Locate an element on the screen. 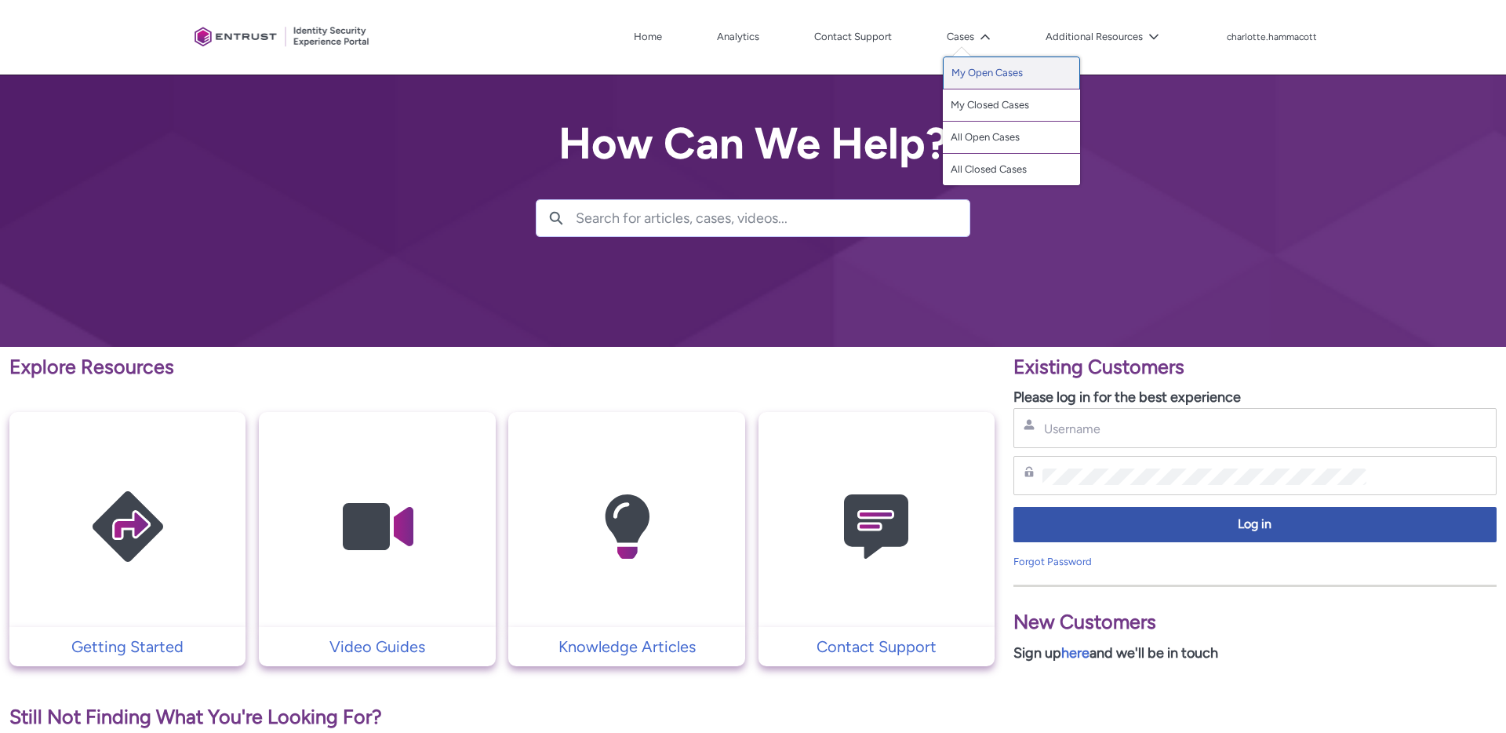 The image size is (1506, 733). img: Getting Started is located at coordinates (128, 526).